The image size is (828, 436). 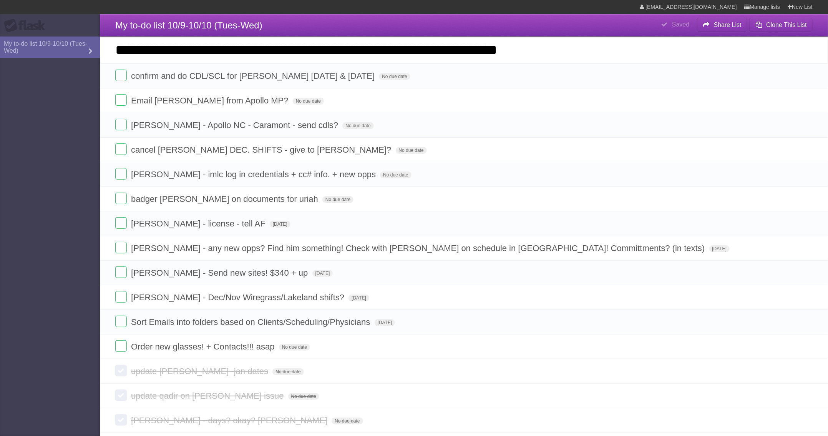 I want to click on span: My to-do list 10/9-10/10 (Tues-Wed), so click(x=189, y=25).